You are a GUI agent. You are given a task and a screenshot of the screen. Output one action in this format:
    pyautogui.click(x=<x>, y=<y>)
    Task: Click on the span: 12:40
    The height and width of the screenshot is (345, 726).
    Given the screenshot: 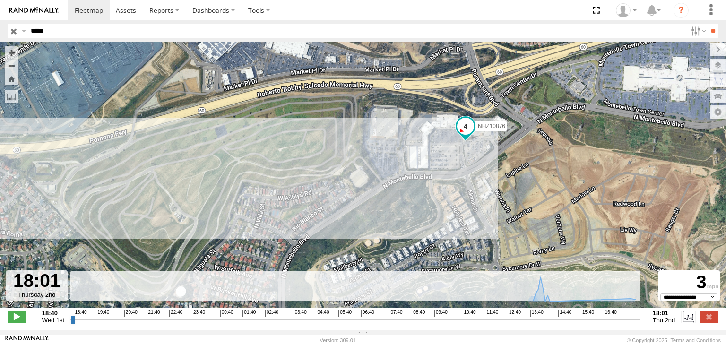 What is the action you would take?
    pyautogui.click(x=514, y=313)
    